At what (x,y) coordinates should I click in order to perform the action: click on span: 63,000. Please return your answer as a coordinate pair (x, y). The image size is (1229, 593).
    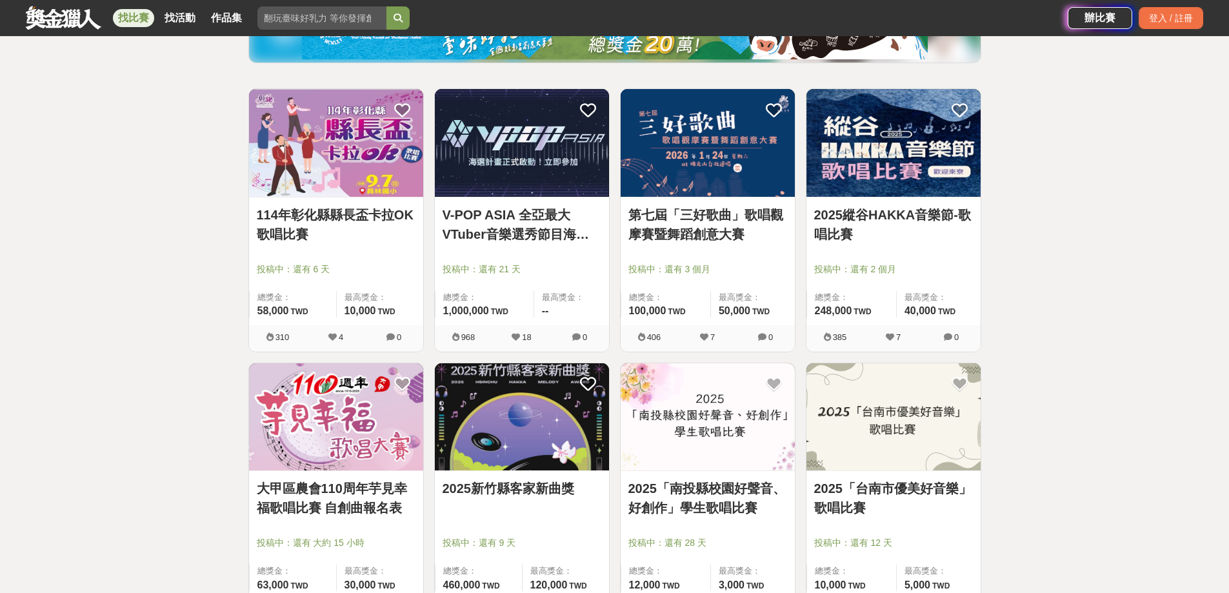
    Looking at the image, I should click on (273, 584).